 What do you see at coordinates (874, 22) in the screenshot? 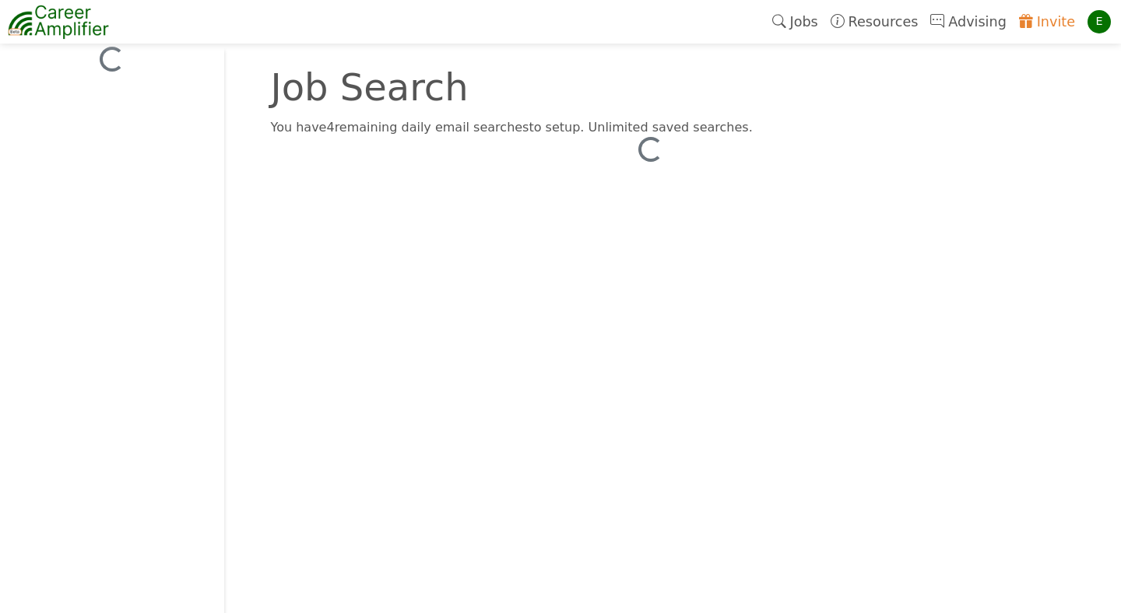
I see `a: Resources` at bounding box center [874, 22].